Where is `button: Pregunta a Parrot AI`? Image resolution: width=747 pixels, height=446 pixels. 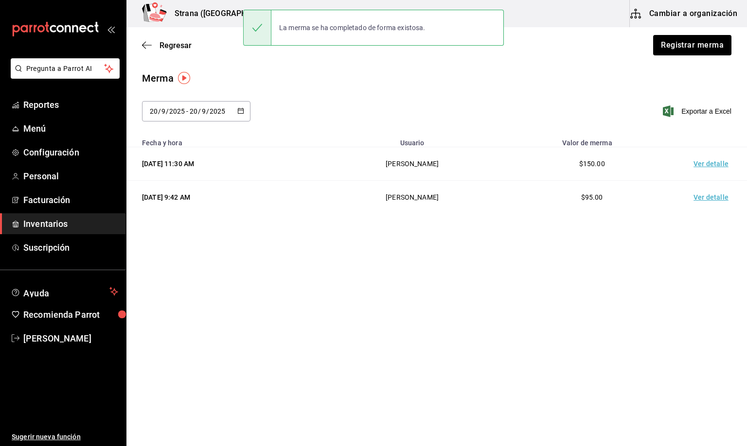 button: Pregunta a Parrot AI is located at coordinates (65, 69).